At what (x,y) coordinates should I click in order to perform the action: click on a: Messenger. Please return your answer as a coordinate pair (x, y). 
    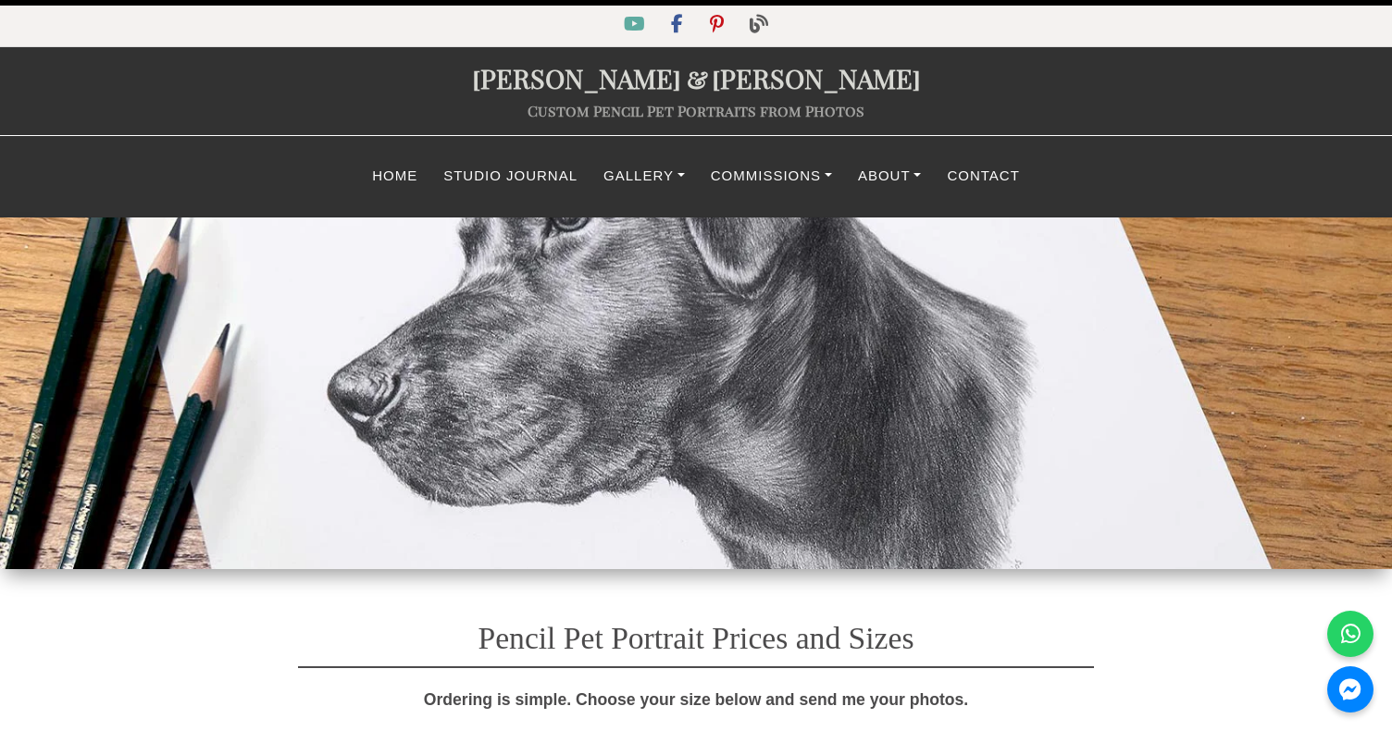
    Looking at the image, I should click on (1350, 690).